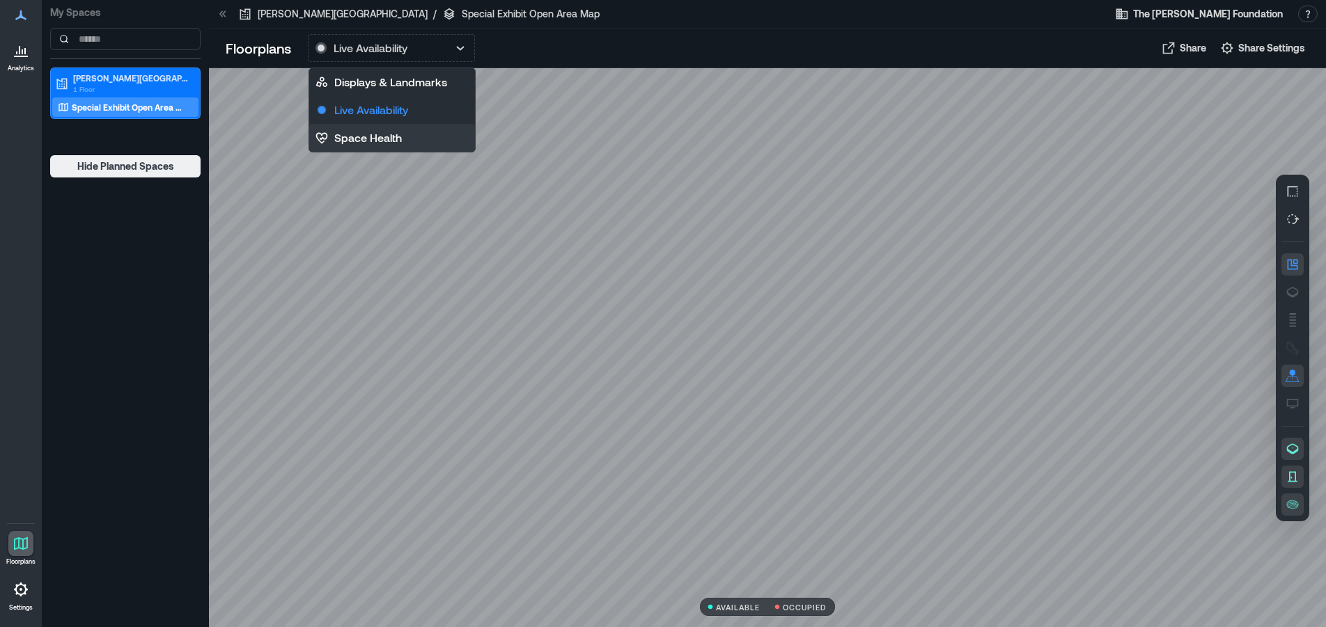 Image resolution: width=1326 pixels, height=627 pixels. I want to click on span: Share Settings, so click(1271, 48).